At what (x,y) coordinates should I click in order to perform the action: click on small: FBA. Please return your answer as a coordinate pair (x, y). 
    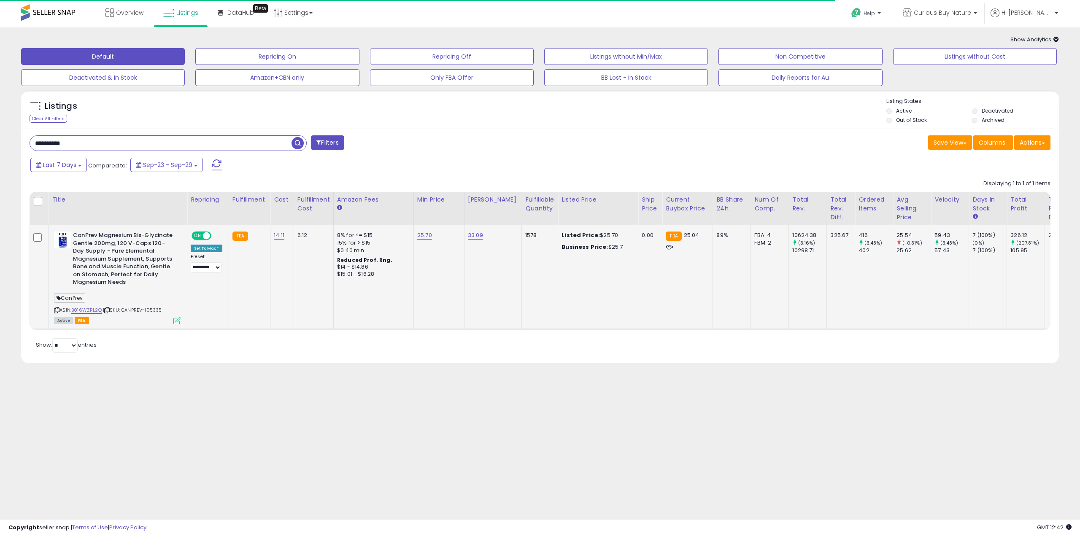
    Looking at the image, I should click on (673, 236).